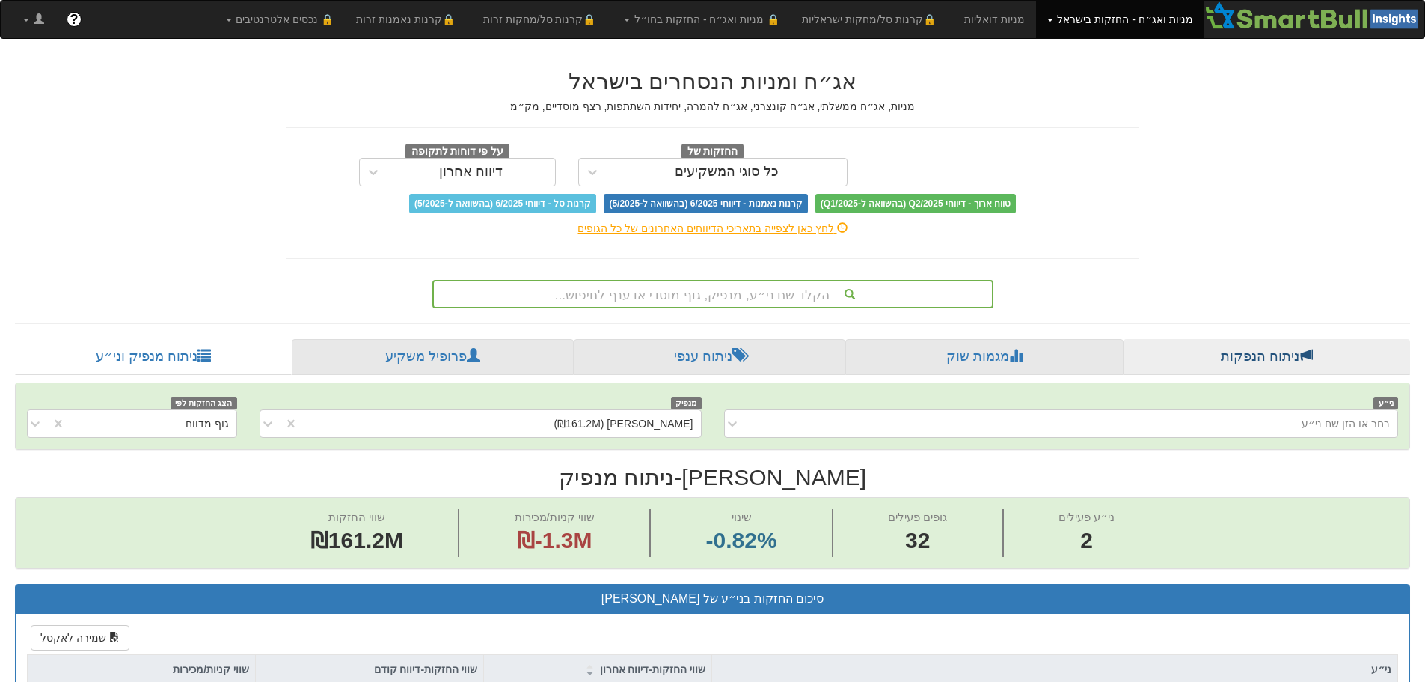  Describe the element at coordinates (1346, 423) in the screenshot. I see `div: בחר או הזן שם ני״ע` at that location.